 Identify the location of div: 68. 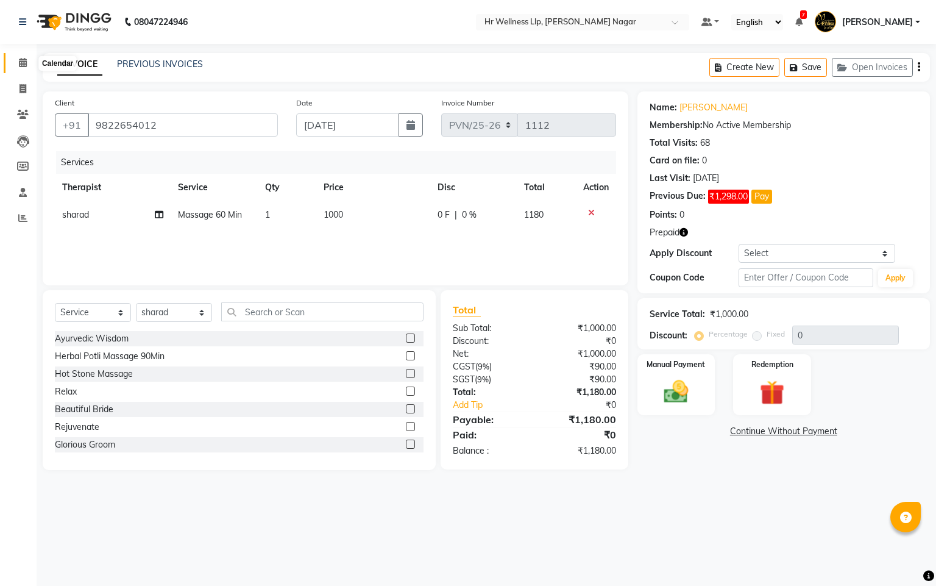
(705, 143).